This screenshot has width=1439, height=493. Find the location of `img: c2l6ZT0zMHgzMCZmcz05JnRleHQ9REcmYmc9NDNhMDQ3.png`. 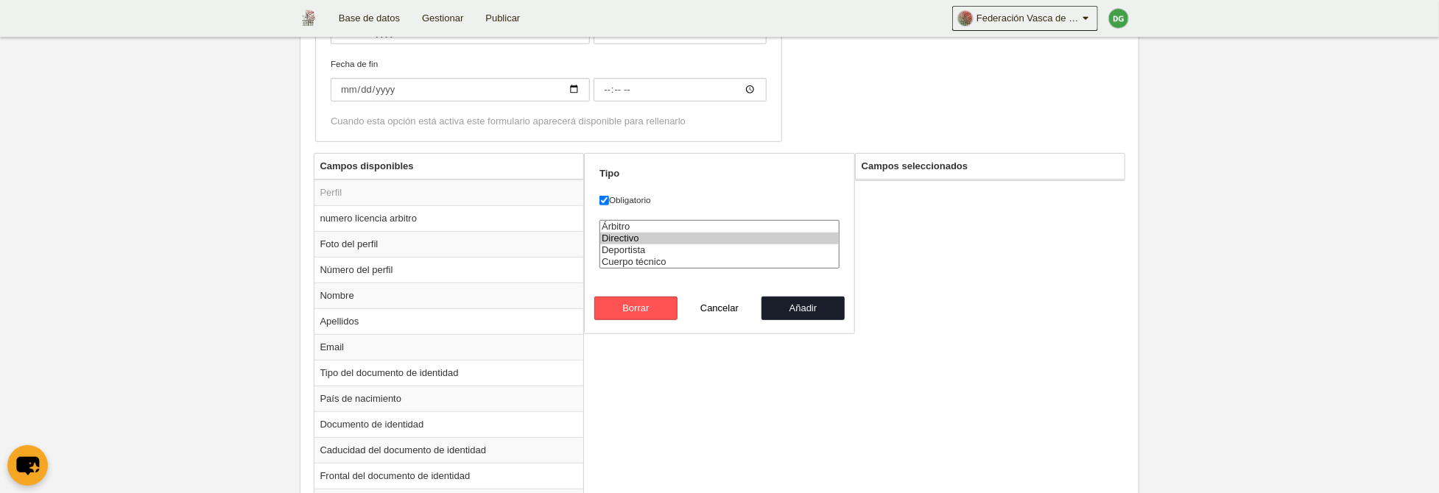

img: c2l6ZT0zMHgzMCZmcz05JnRleHQ9REcmYmc9NDNhMDQ3.png is located at coordinates (1118, 18).